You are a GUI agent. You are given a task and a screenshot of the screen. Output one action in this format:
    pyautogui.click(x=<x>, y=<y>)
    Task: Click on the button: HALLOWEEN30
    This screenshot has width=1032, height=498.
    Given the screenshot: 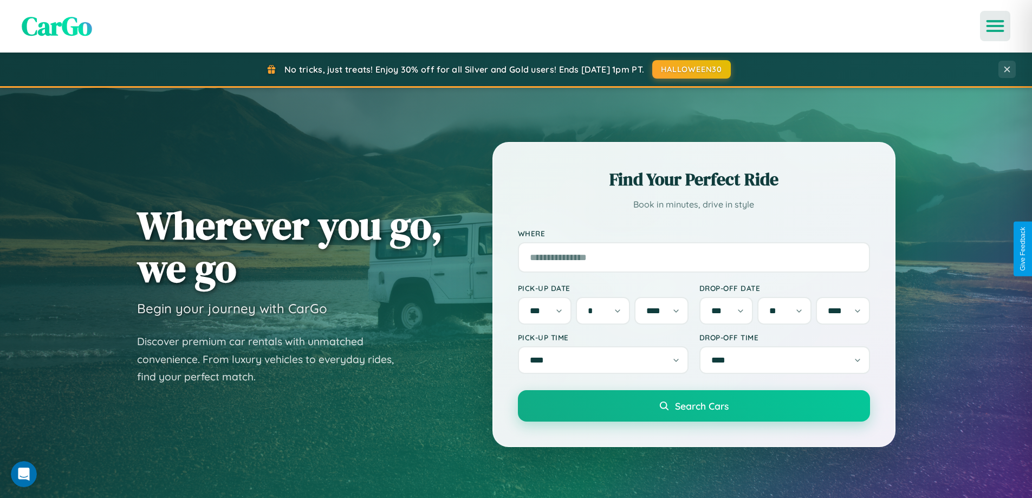 What is the action you would take?
    pyautogui.click(x=691, y=69)
    